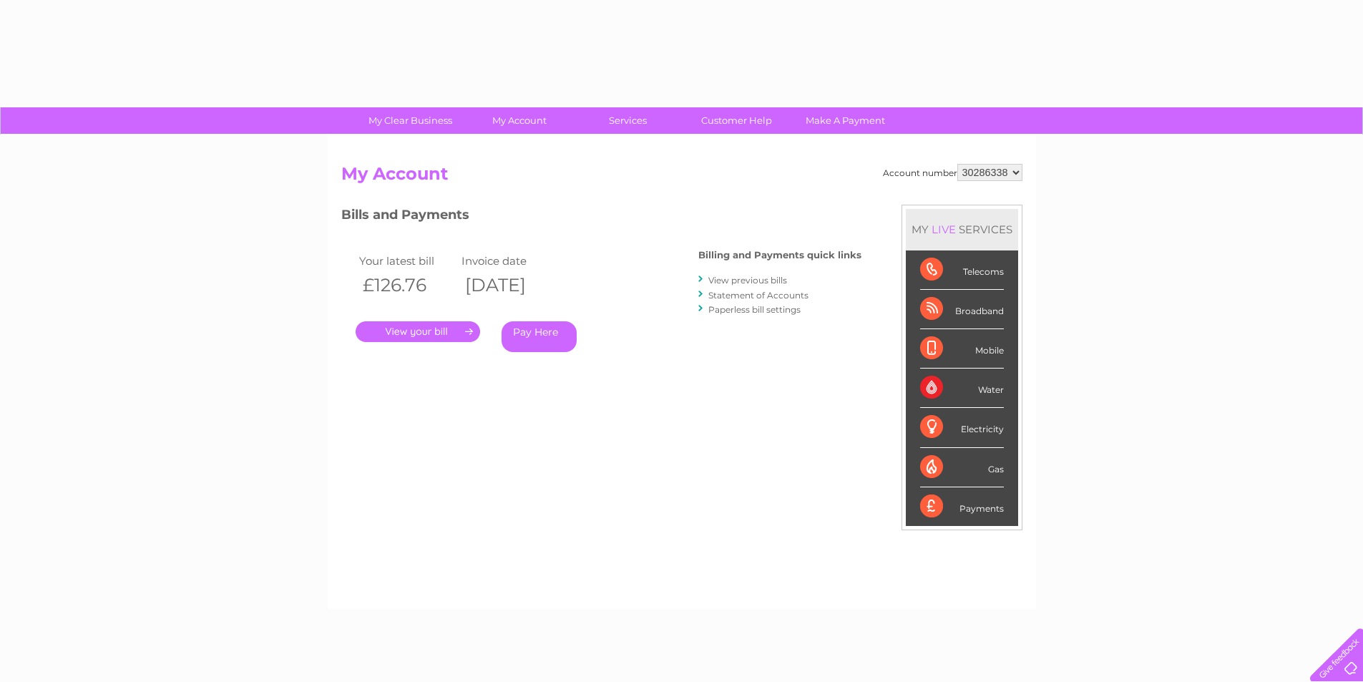 Image resolution: width=1363 pixels, height=682 pixels. I want to click on div: Broadband, so click(961, 309).